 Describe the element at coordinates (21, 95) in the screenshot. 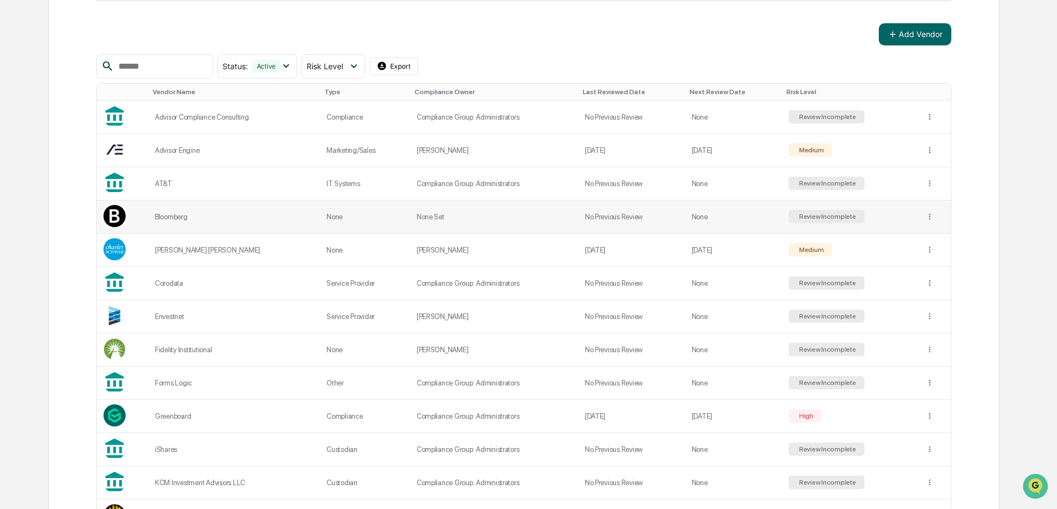

I see `img: 1746055101610-c473b297-6a78-478c-a979-82029cc54cd1` at that location.